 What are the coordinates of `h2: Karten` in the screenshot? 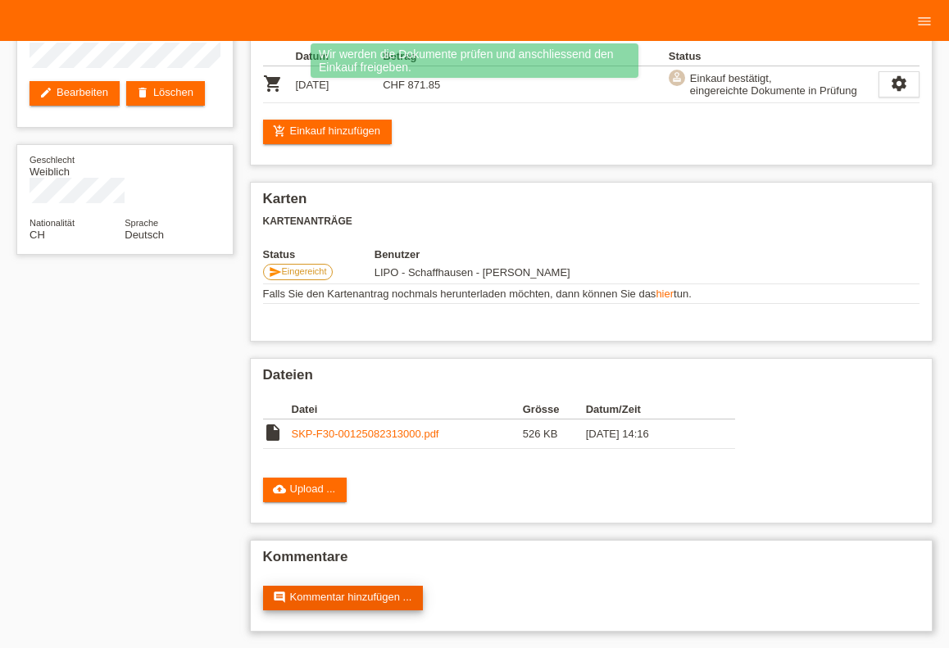 It's located at (591, 203).